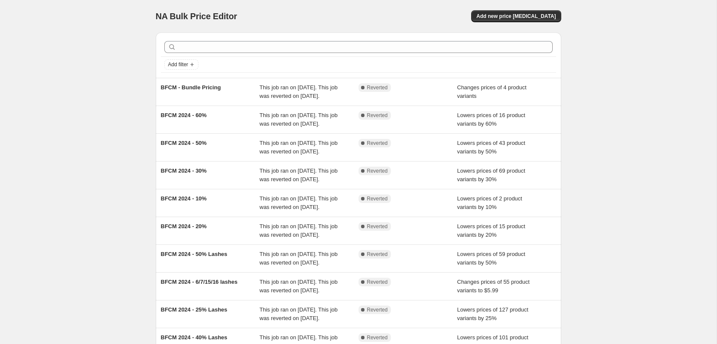 Image resolution: width=717 pixels, height=344 pixels. Describe the element at coordinates (493, 313) in the screenshot. I see `span: Lowers prices of 127 product variants by 25%` at that location.